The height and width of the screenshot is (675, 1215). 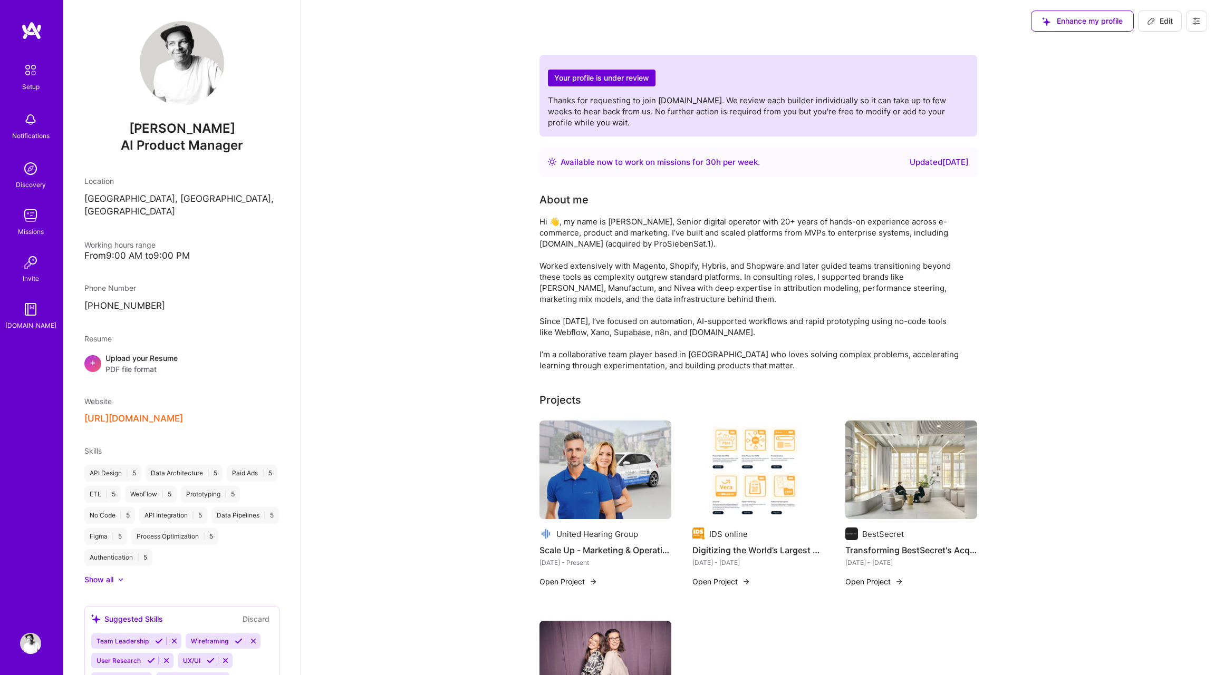 I want to click on img: Invite, so click(x=31, y=263).